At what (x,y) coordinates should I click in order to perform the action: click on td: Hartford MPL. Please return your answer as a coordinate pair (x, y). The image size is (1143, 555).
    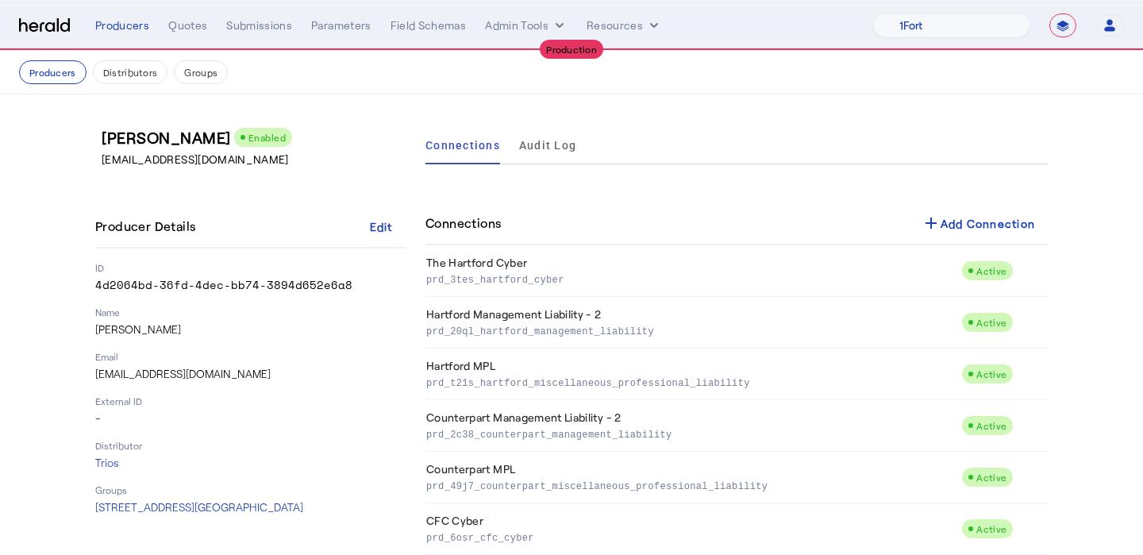
    Looking at the image, I should click on (693, 374).